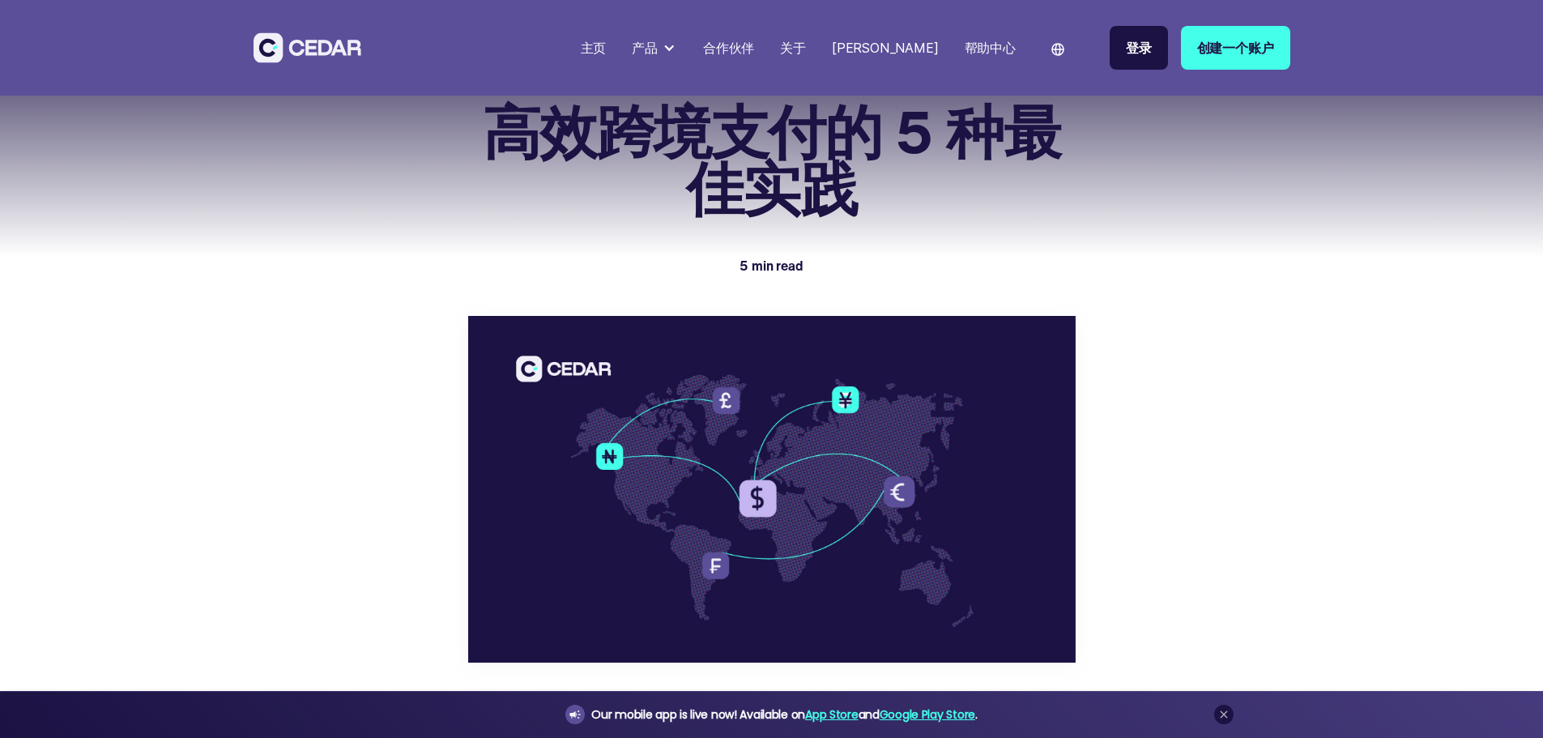  What do you see at coordinates (594, 48) in the screenshot?
I see `div: 主页` at bounding box center [594, 48].